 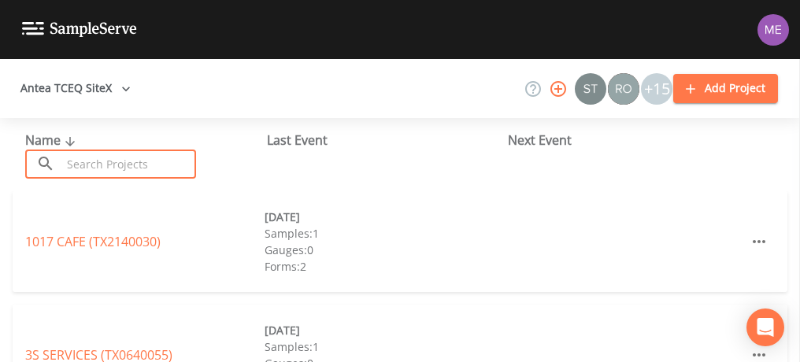 I want to click on img: logo, so click(x=80, y=29).